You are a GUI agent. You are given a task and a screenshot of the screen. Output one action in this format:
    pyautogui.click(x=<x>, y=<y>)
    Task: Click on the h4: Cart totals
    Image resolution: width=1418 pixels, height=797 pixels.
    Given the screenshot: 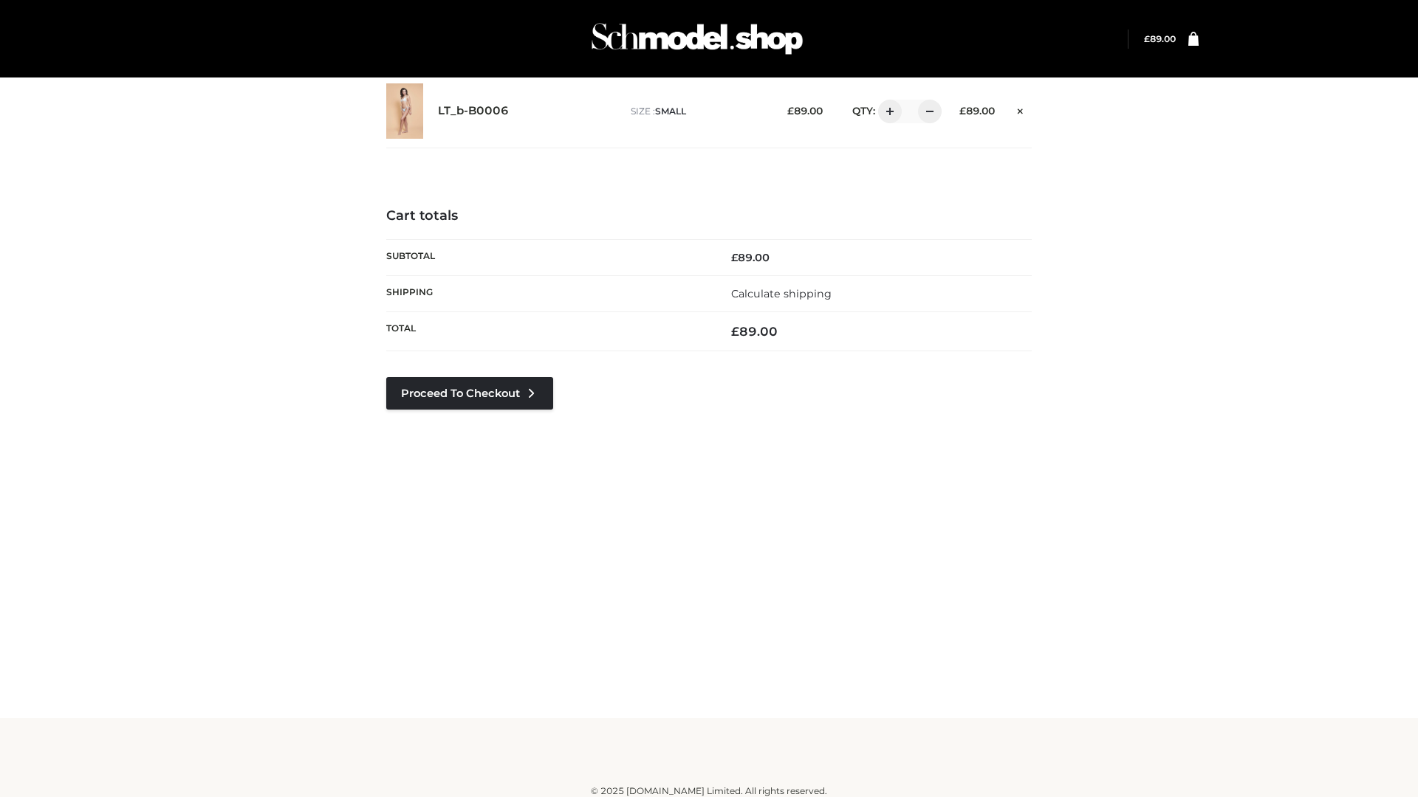 What is the action you would take?
    pyautogui.click(x=709, y=216)
    